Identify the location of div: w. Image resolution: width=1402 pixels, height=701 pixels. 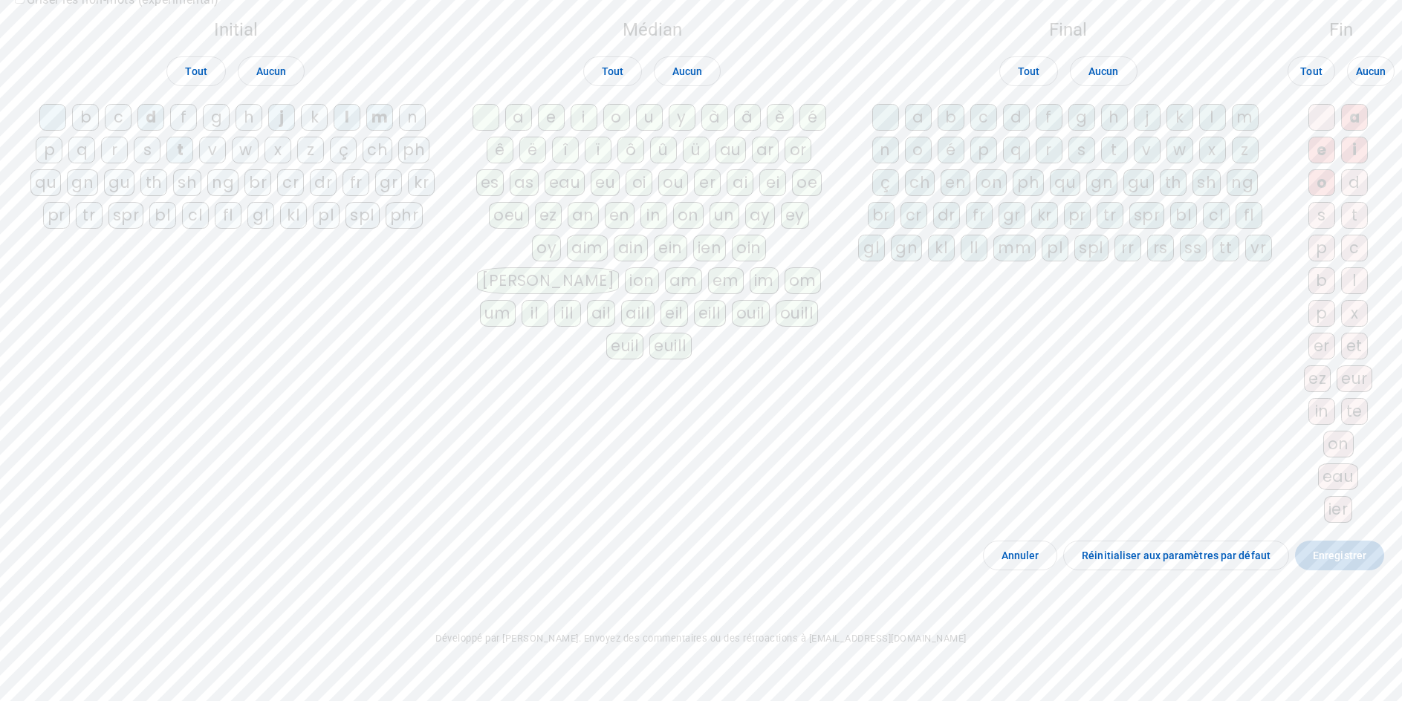
(245, 150).